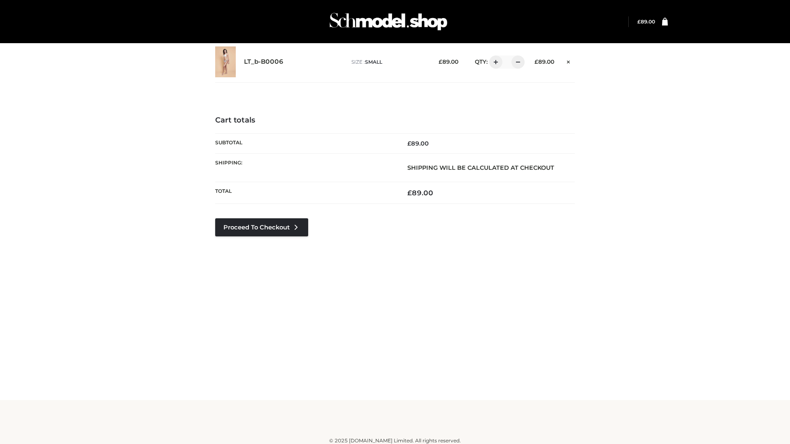  What do you see at coordinates (480, 168) in the screenshot?
I see `strong: Shipping will be calculated at checkout` at bounding box center [480, 168].